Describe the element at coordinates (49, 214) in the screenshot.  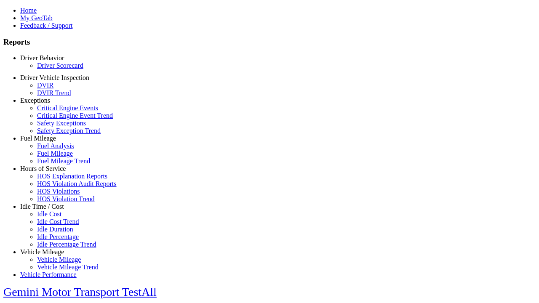
I see `a: Idle Cost` at that location.